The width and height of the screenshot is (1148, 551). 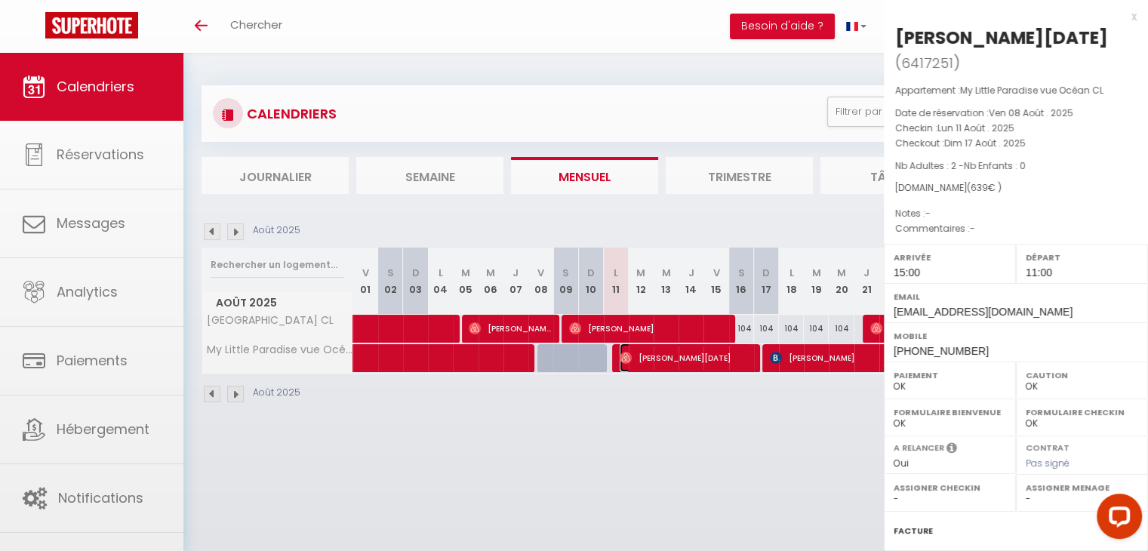 What do you see at coordinates (1016, 336) in the screenshot?
I see `label: Mobile` at bounding box center [1016, 336].